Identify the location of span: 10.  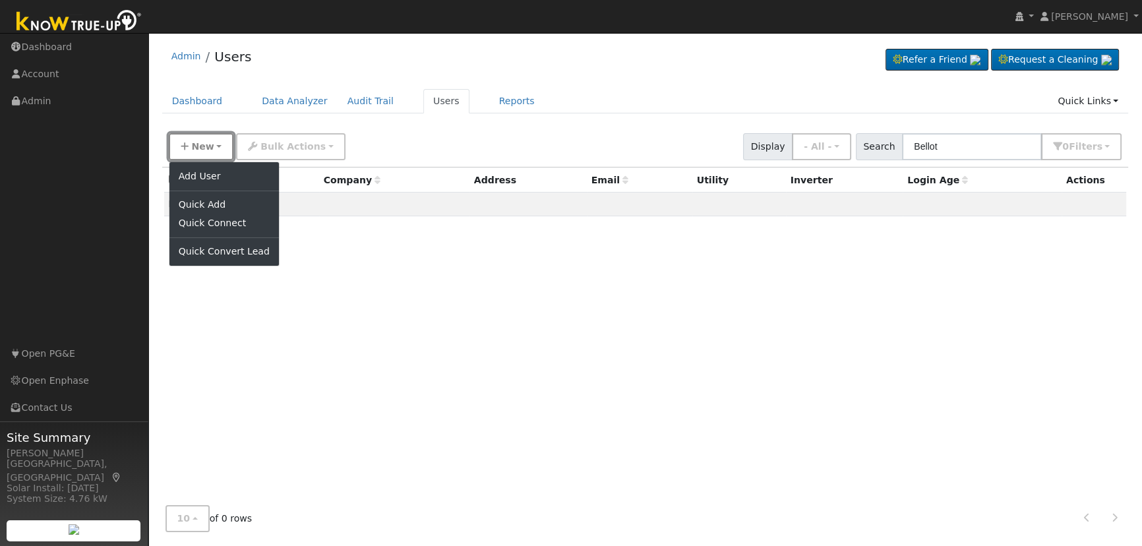
(184, 518).